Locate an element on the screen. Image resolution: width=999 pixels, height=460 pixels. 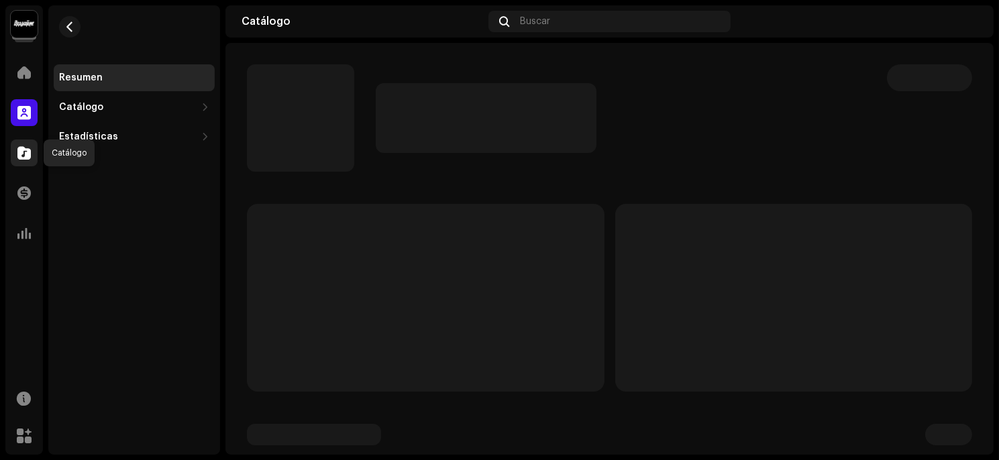
span: Buscar is located at coordinates (535, 21).